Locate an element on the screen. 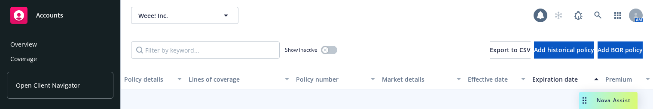 This screenshot has height=109, width=653. button: Expiration date is located at coordinates (565, 79).